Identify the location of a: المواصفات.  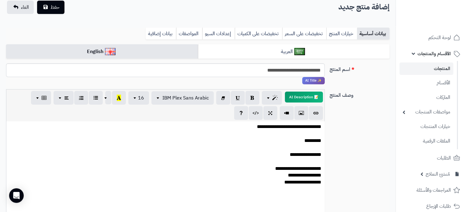
(189, 34).